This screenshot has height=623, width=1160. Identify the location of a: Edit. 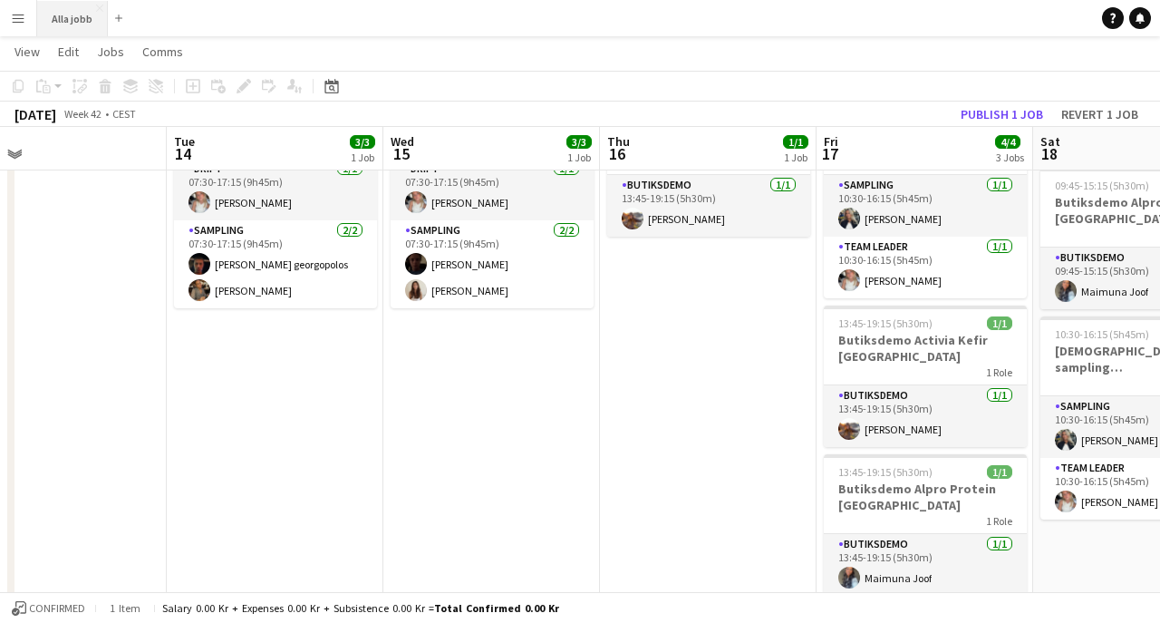
(68, 52).